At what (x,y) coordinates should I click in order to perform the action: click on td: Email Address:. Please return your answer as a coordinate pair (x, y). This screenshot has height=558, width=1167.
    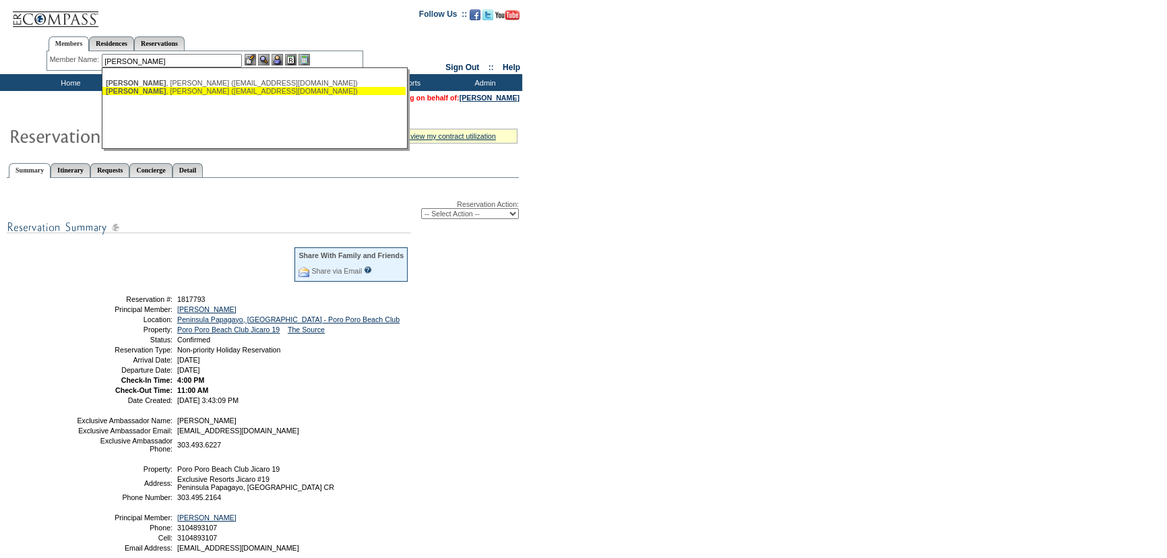
    Looking at the image, I should click on (124, 548).